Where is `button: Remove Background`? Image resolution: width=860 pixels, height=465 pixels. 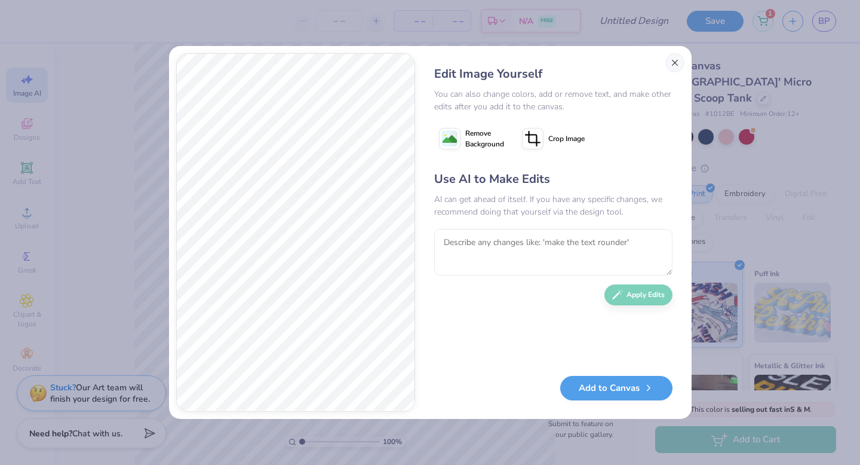 button: Remove Background is located at coordinates (471, 139).